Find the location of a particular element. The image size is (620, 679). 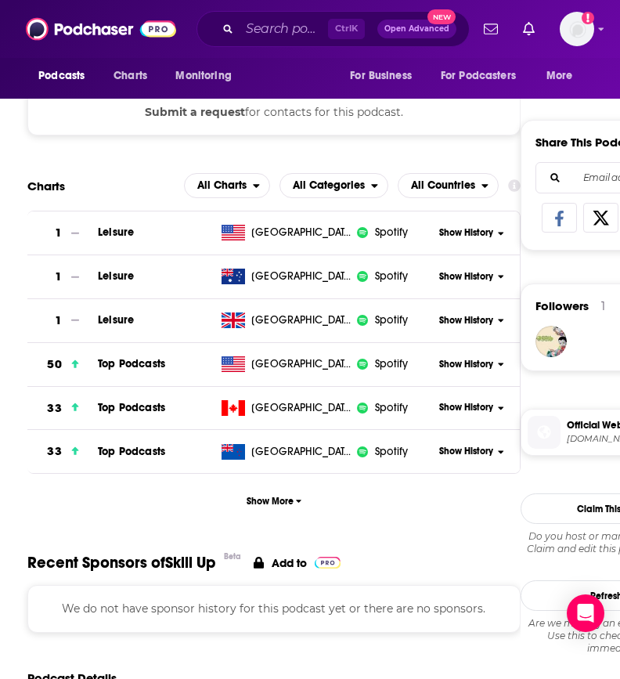

span: All Categories is located at coordinates (329, 186).